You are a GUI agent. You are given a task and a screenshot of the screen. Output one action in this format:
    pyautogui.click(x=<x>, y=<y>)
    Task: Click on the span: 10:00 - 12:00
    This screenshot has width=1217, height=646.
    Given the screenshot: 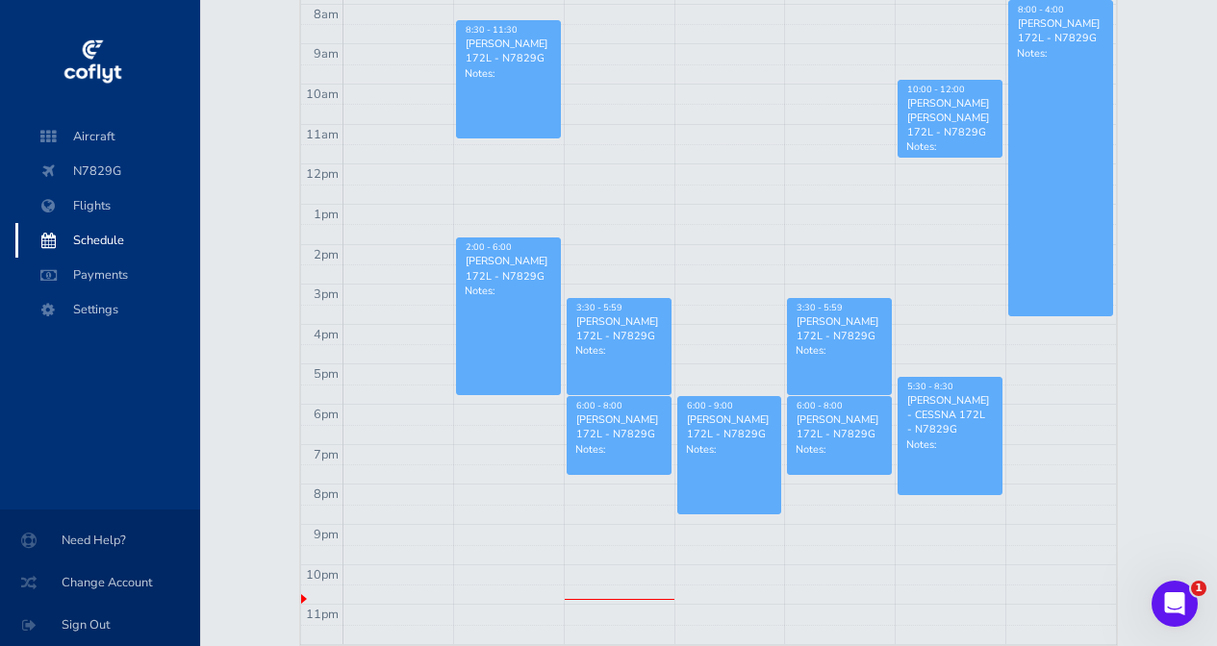 What is the action you would take?
    pyautogui.click(x=936, y=89)
    